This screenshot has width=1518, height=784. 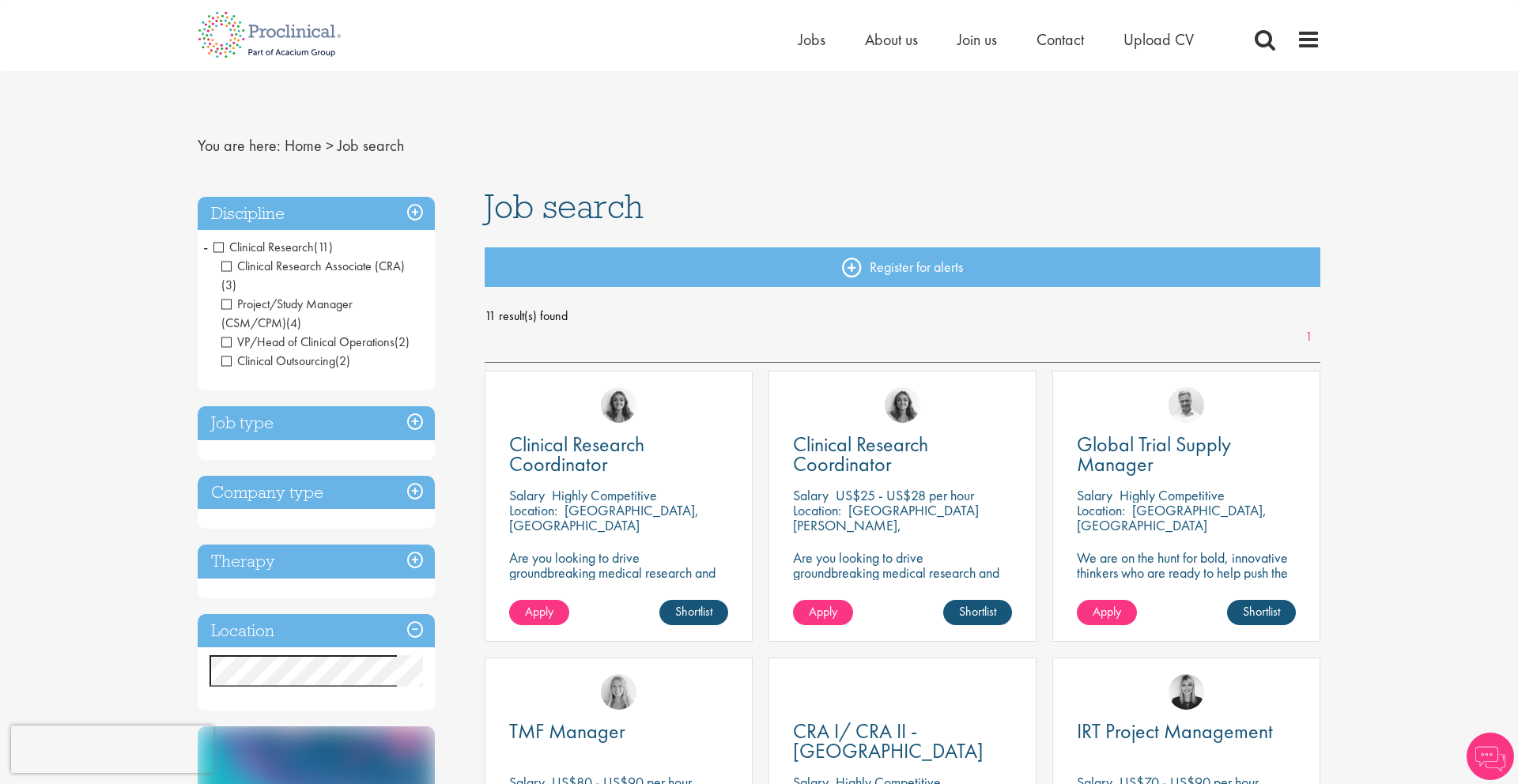 I want to click on span: 11 result(s) found, so click(x=903, y=316).